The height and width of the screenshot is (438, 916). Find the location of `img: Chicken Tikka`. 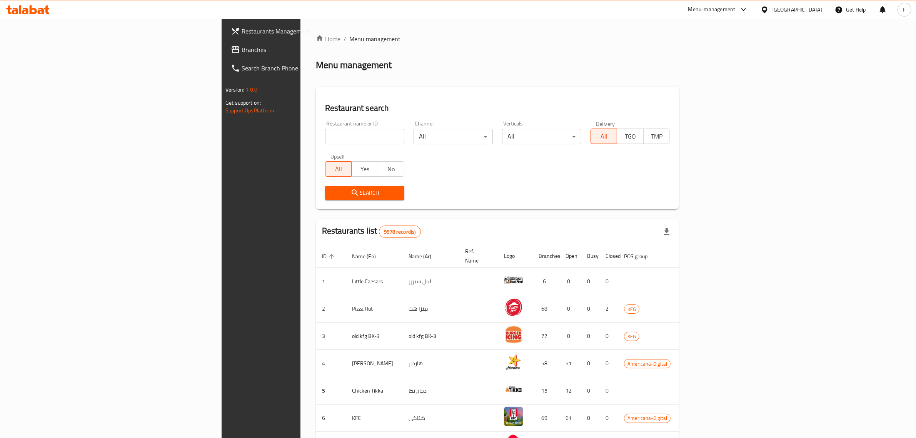

img: Chicken Tikka is located at coordinates (514, 389).